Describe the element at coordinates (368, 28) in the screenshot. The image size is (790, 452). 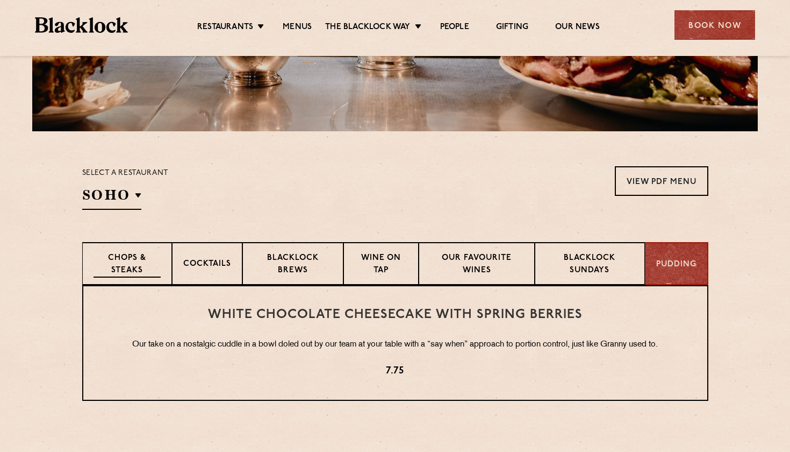
I see `a: The Blacklock Way` at that location.